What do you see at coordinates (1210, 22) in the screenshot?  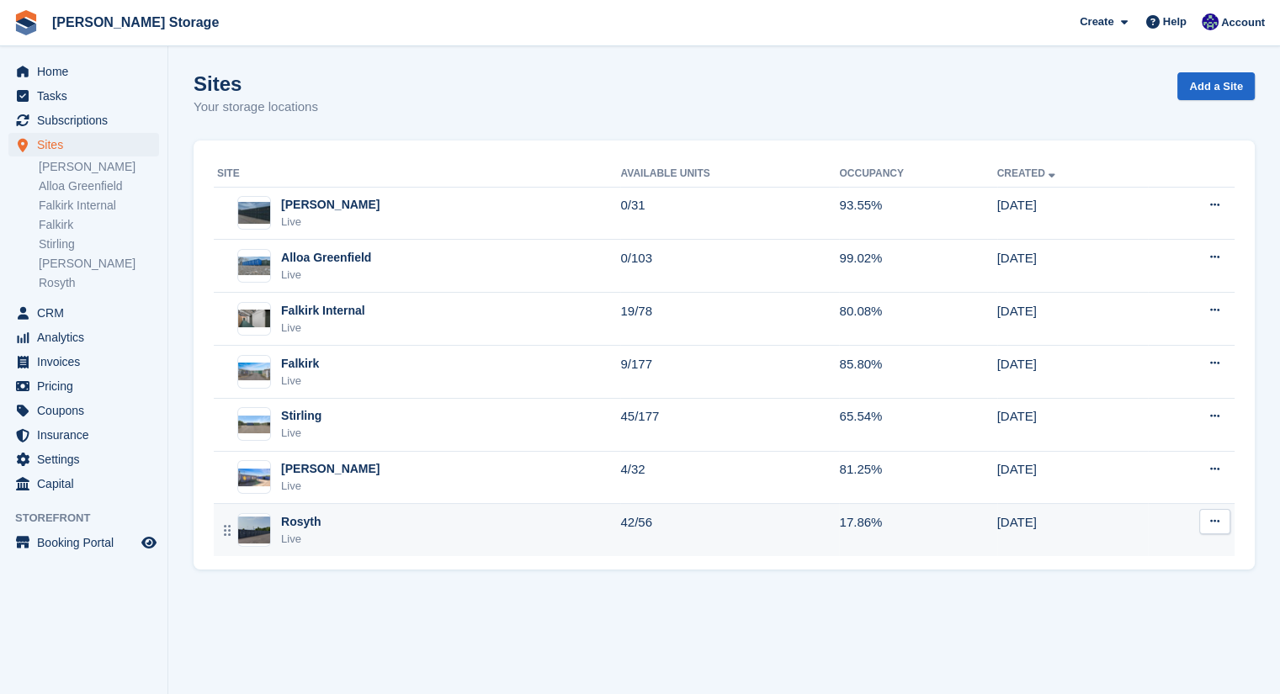 I see `img: Ross Watt` at bounding box center [1210, 22].